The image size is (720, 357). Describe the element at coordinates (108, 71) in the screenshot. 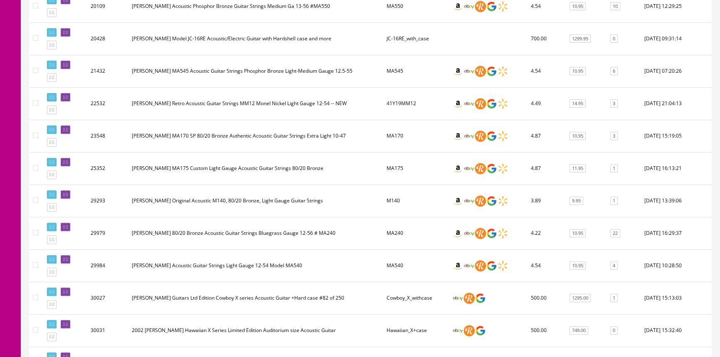

I see `td: 21432` at that location.